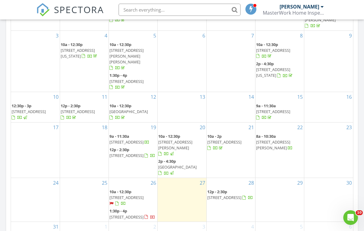 This screenshot has height=231, width=364. What do you see at coordinates (328, 200) in the screenshot?
I see `td: Go to August 30, 2025` at bounding box center [328, 200].